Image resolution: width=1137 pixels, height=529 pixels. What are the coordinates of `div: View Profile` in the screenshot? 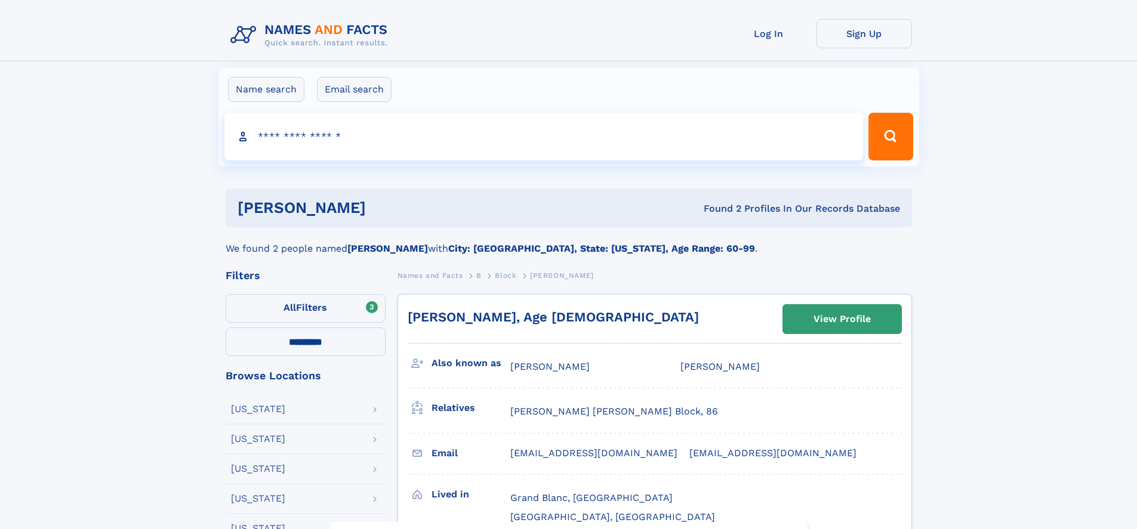 It's located at (842, 319).